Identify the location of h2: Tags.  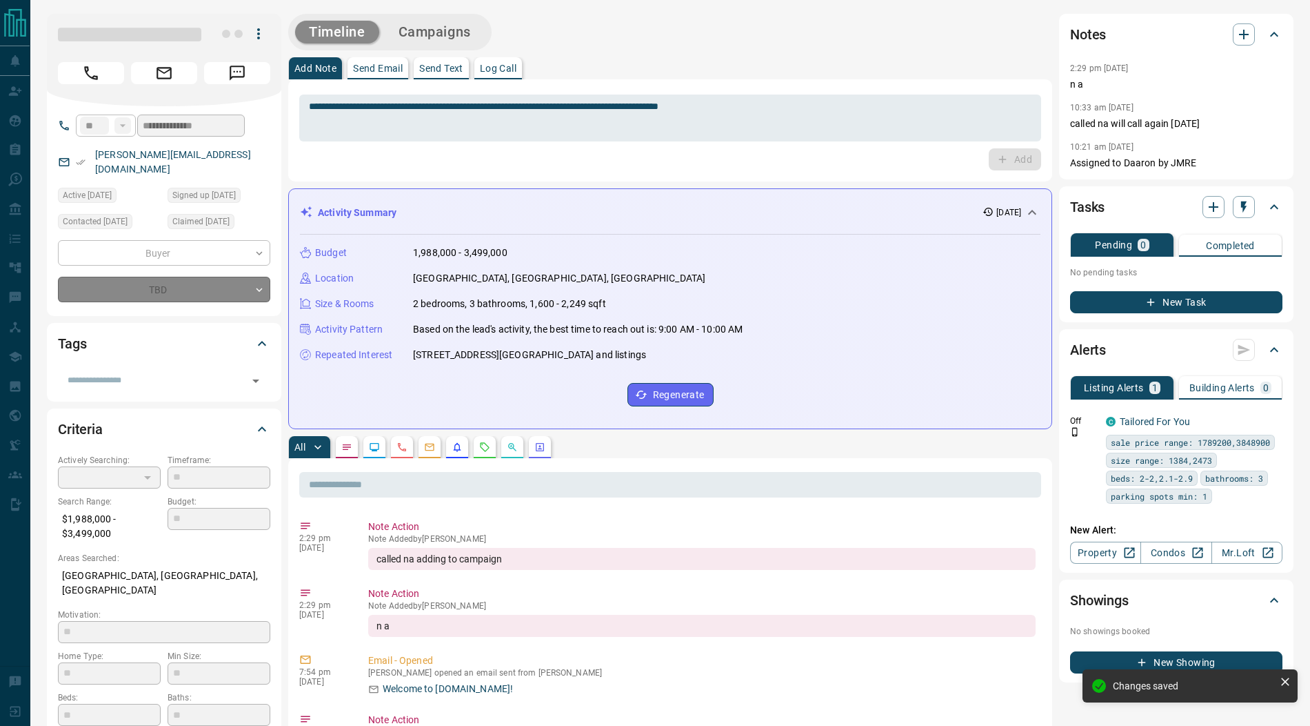
(72, 343).